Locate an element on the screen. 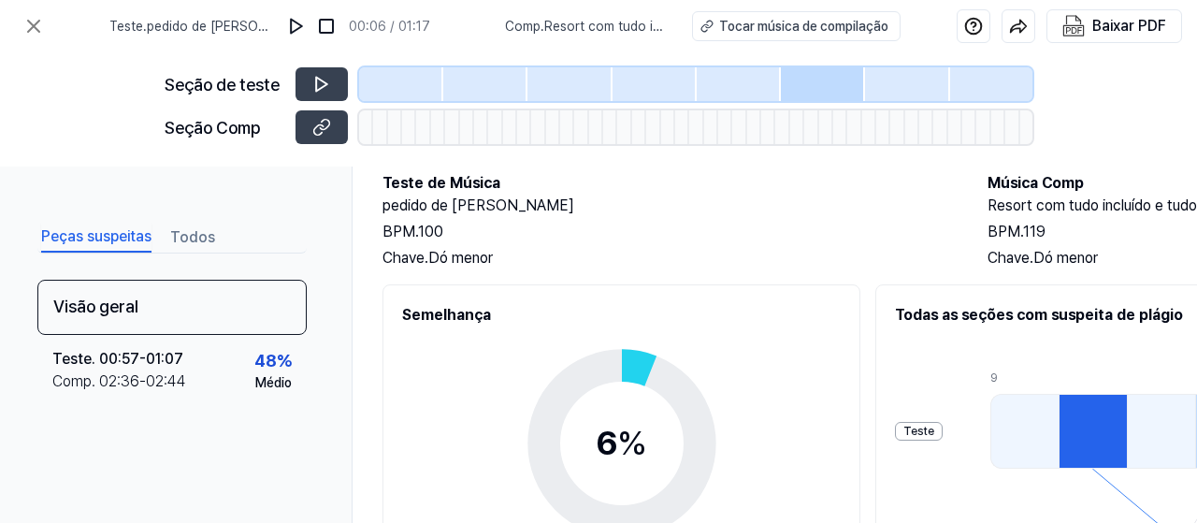 This screenshot has width=1197, height=523. button: Baixar PDF is located at coordinates (1114, 26).